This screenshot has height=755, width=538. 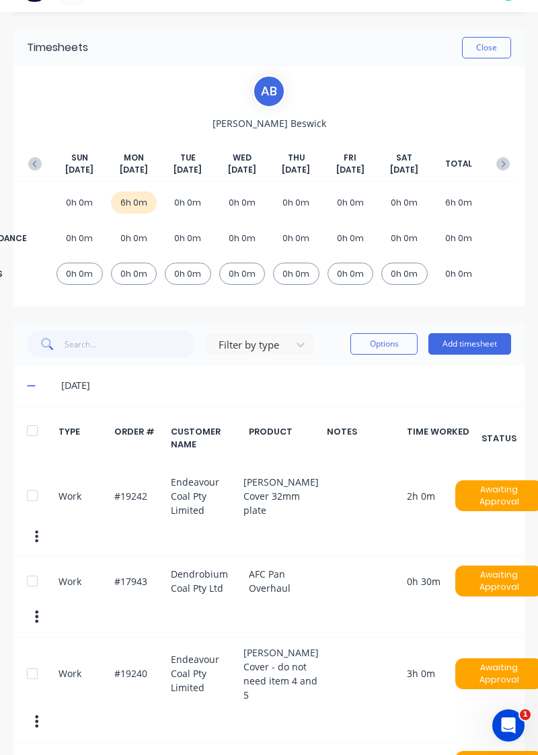 What do you see at coordinates (469, 344) in the screenshot?
I see `button: Add timesheet` at bounding box center [469, 344].